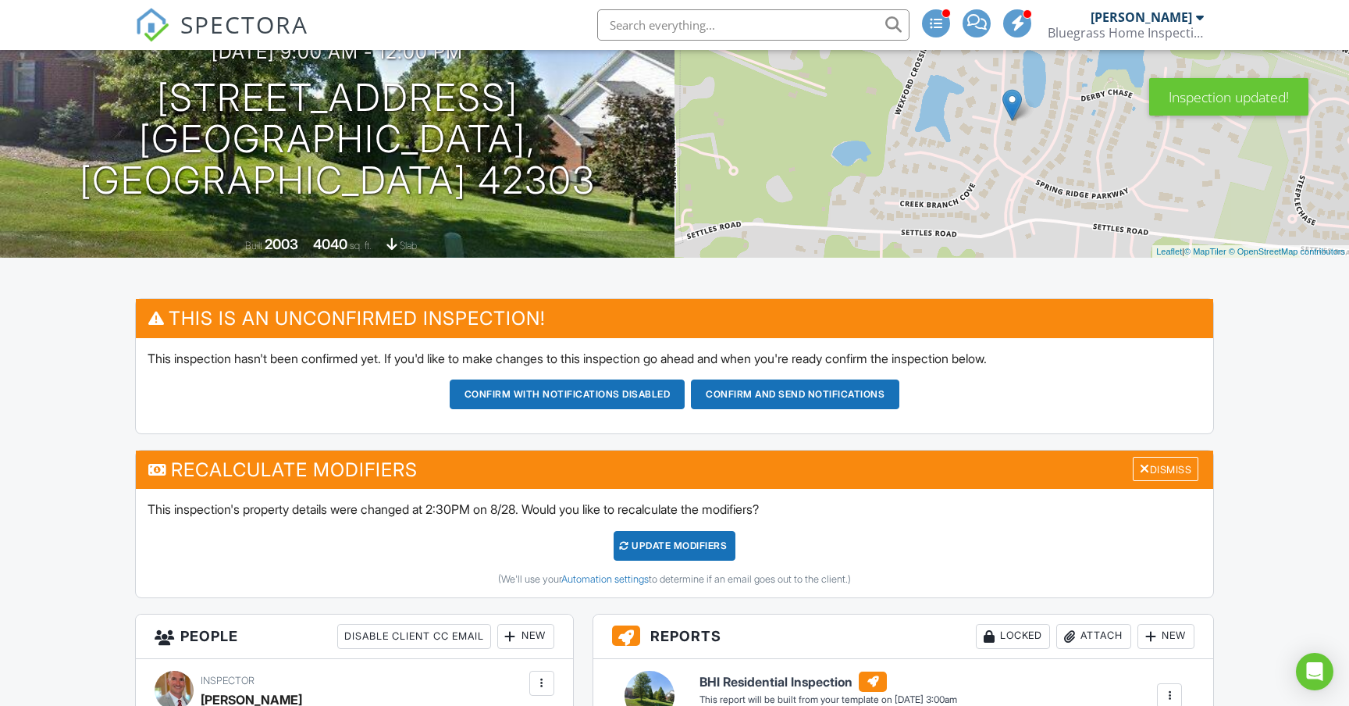 The width and height of the screenshot is (1349, 706). I want to click on input: Search everything..., so click(753, 25).